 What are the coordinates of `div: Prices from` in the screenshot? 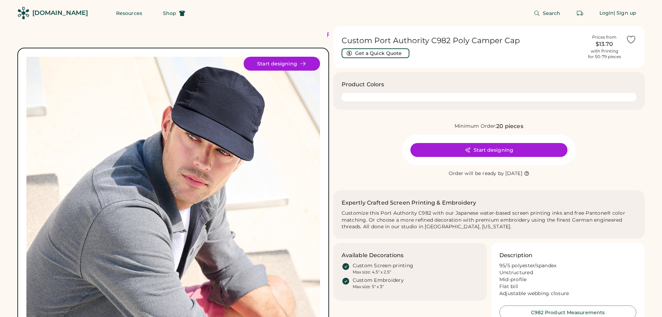 It's located at (604, 37).